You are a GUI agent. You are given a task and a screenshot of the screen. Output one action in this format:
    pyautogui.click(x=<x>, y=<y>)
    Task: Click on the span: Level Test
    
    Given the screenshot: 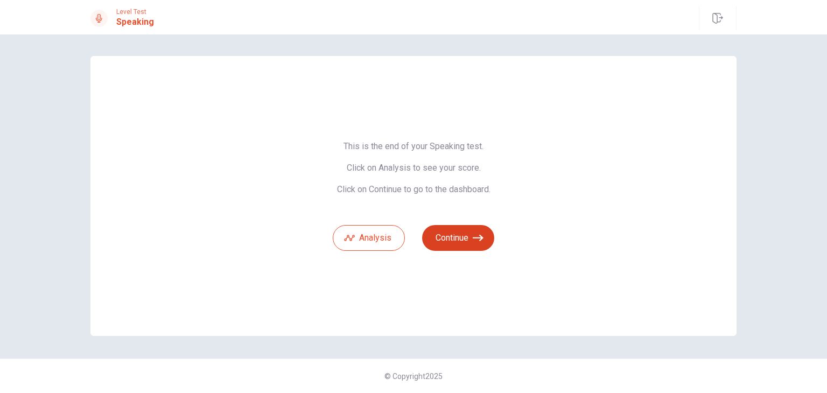 What is the action you would take?
    pyautogui.click(x=135, y=12)
    